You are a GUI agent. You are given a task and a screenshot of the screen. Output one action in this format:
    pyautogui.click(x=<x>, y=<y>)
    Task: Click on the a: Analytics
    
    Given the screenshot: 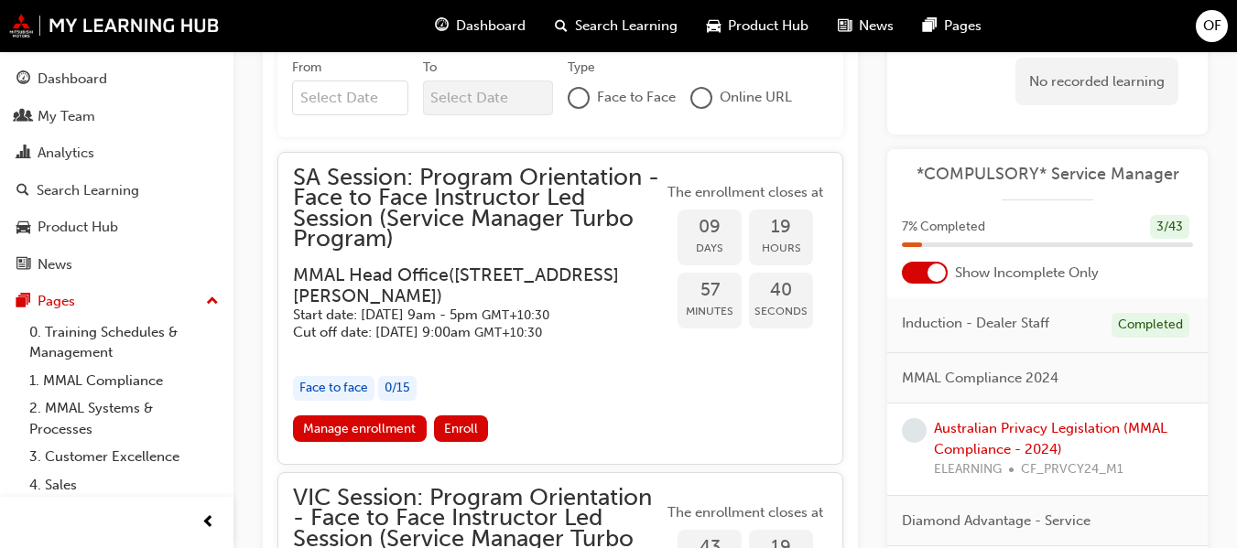 What is the action you would take?
    pyautogui.click(x=116, y=153)
    